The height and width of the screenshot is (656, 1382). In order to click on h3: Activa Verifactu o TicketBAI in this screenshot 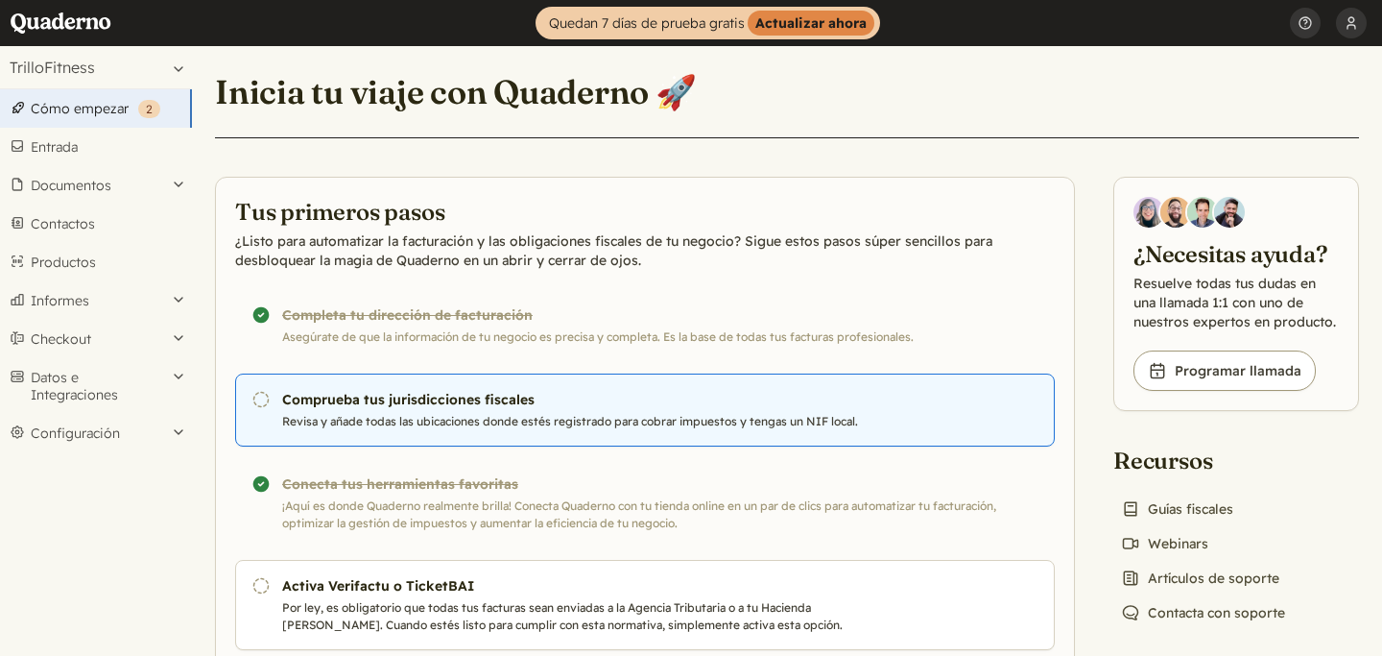, I will do `click(596, 585)`.